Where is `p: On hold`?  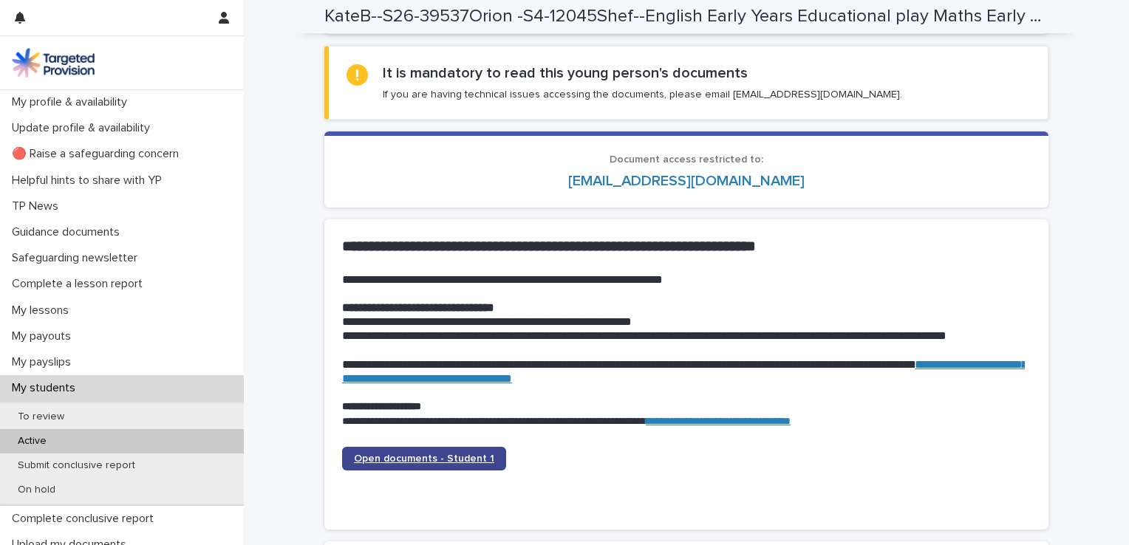 p: On hold is located at coordinates (36, 490).